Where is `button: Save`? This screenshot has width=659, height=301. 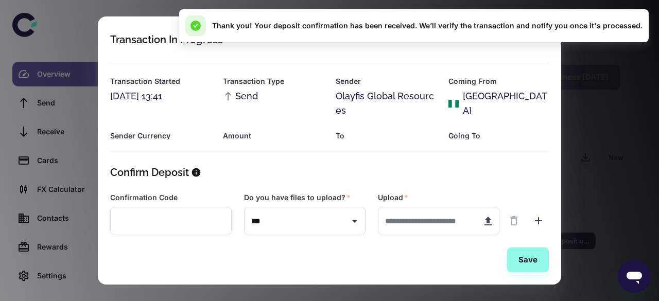 button: Save is located at coordinates (528, 260).